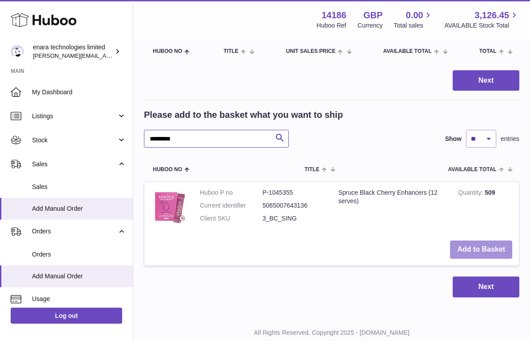 This screenshot has width=530, height=341. I want to click on label: Show, so click(453, 139).